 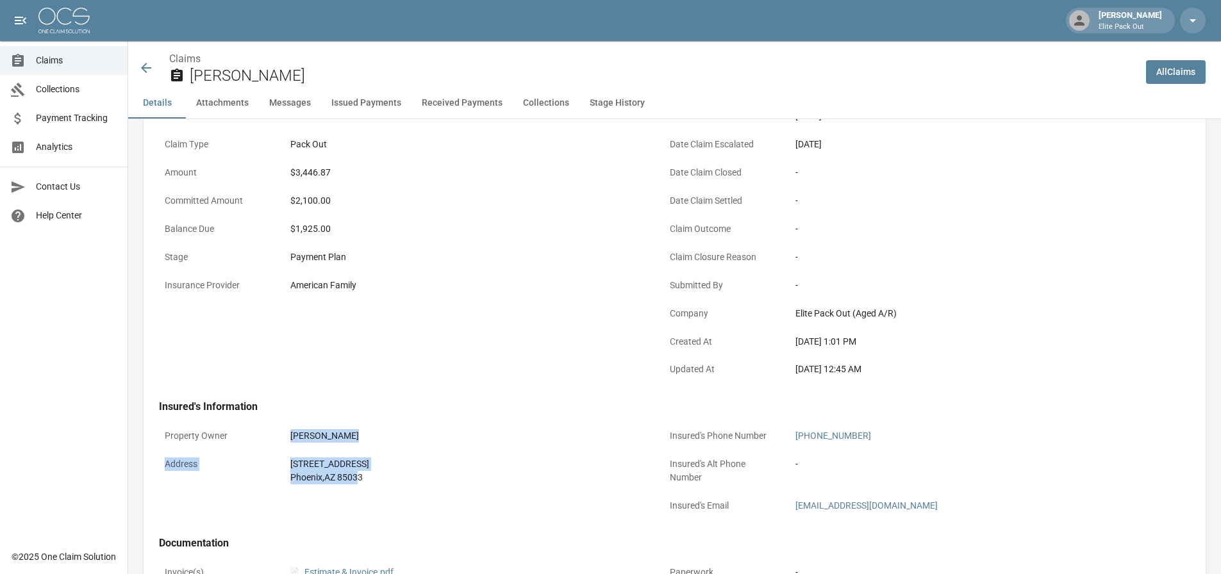 What do you see at coordinates (722, 285) in the screenshot?
I see `p: Submitted By` at bounding box center [722, 285].